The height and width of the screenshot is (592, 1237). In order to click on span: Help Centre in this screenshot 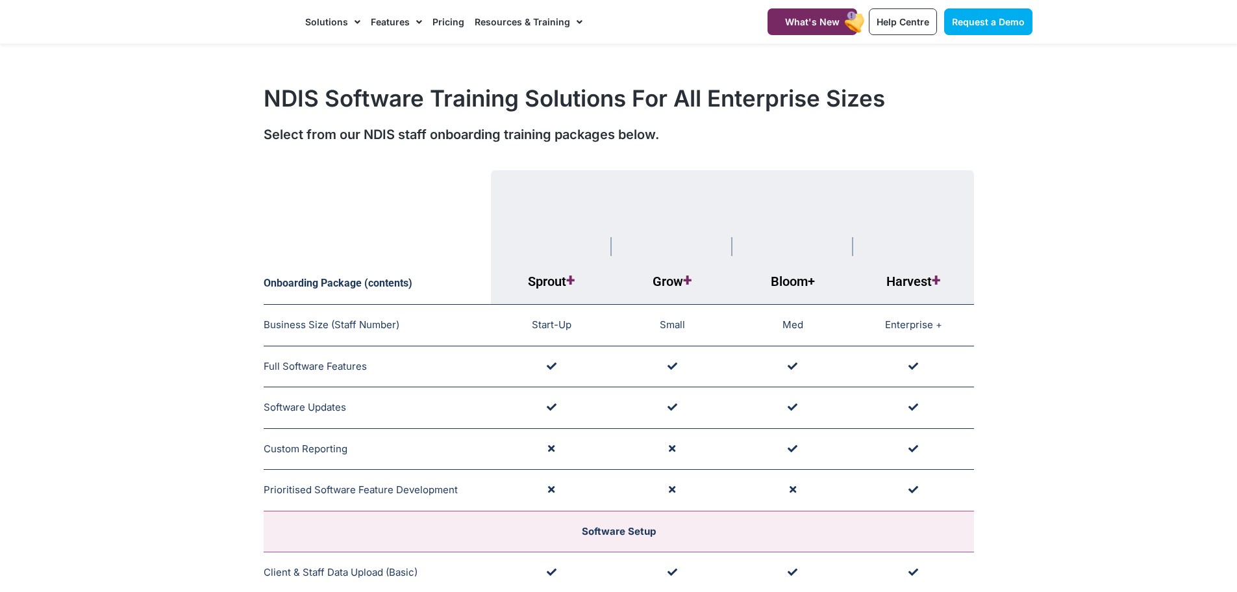, I will do `click(903, 21)`.